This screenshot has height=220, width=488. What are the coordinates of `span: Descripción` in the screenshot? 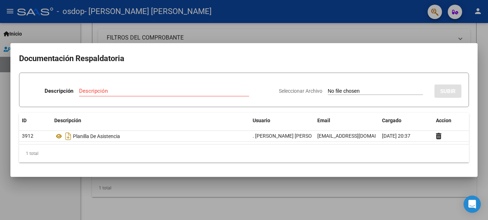 It's located at (68, 120).